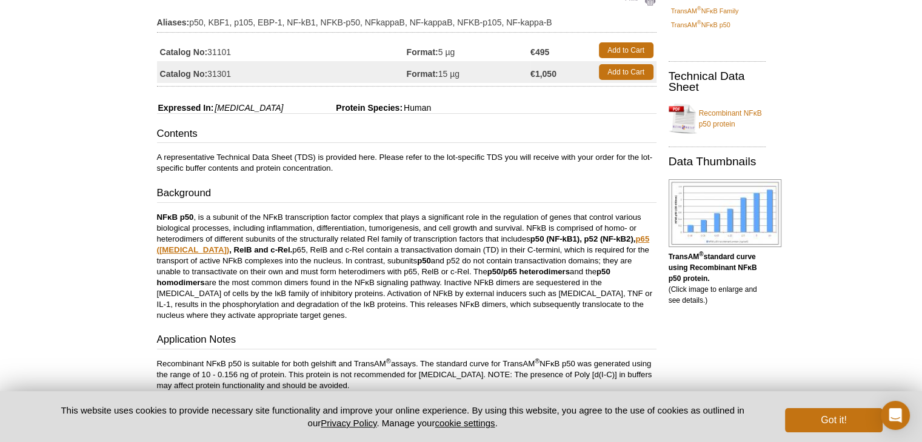  What do you see at coordinates (833, 421) in the screenshot?
I see `button: Got it!` at bounding box center [833, 421].